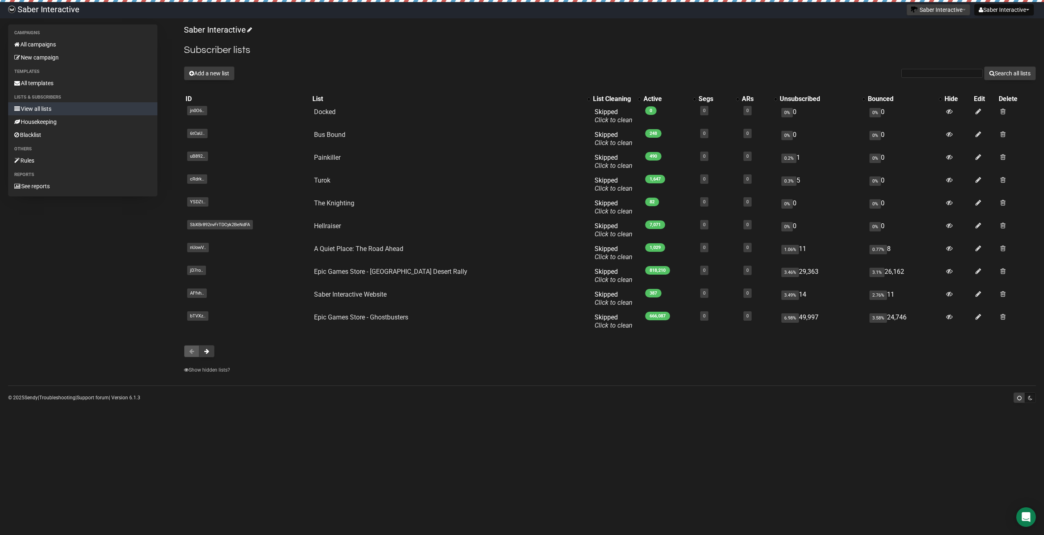  What do you see at coordinates (197, 270) in the screenshot?
I see `span: jD7ro..` at bounding box center [197, 270].